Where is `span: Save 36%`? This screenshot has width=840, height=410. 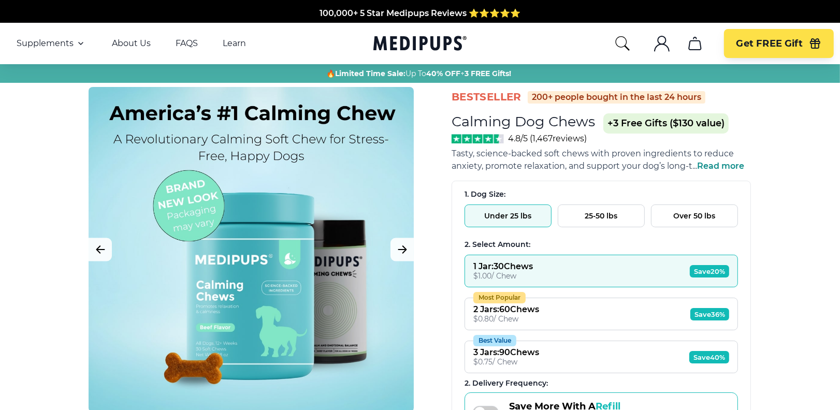 span: Save 36% is located at coordinates (710, 314).